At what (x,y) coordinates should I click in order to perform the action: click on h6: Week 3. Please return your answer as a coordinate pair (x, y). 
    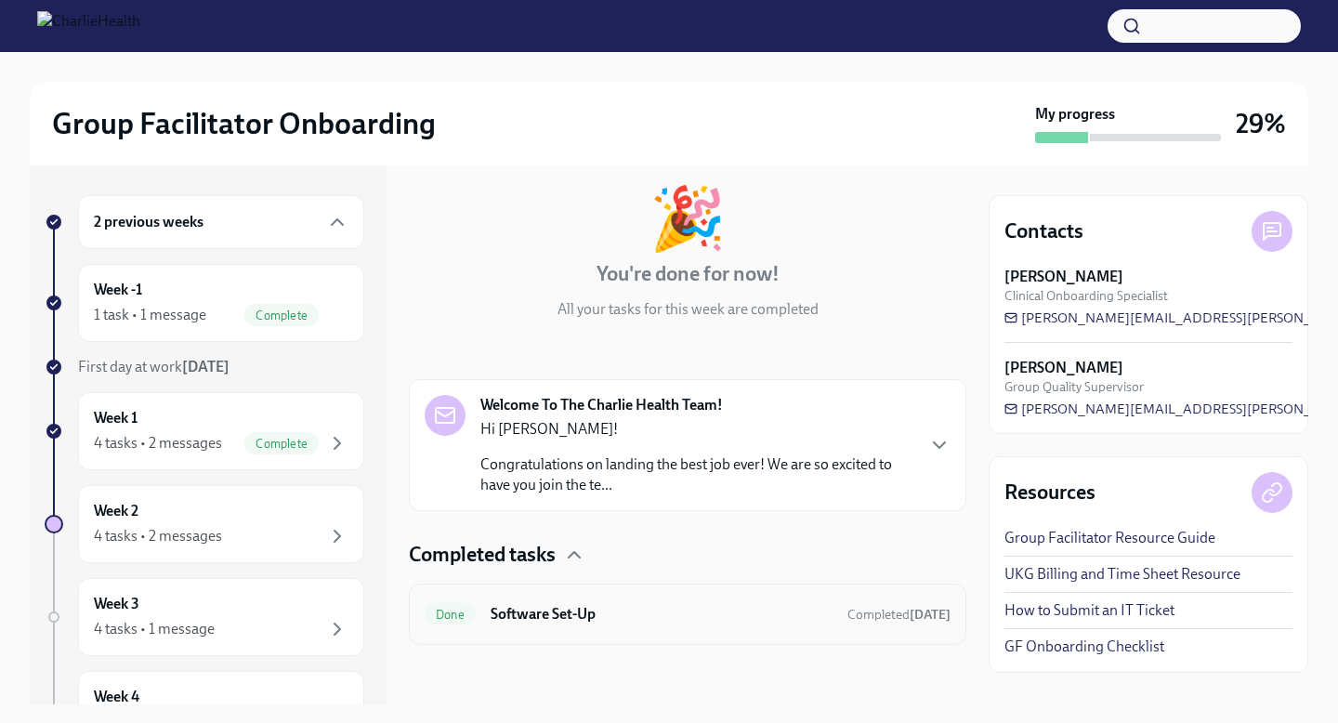
    Looking at the image, I should click on (116, 604).